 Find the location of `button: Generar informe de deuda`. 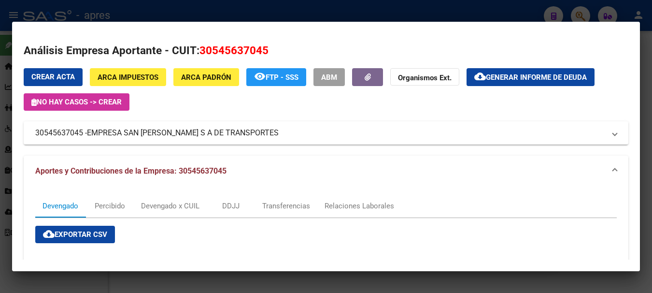

button: Generar informe de deuda is located at coordinates (530, 77).